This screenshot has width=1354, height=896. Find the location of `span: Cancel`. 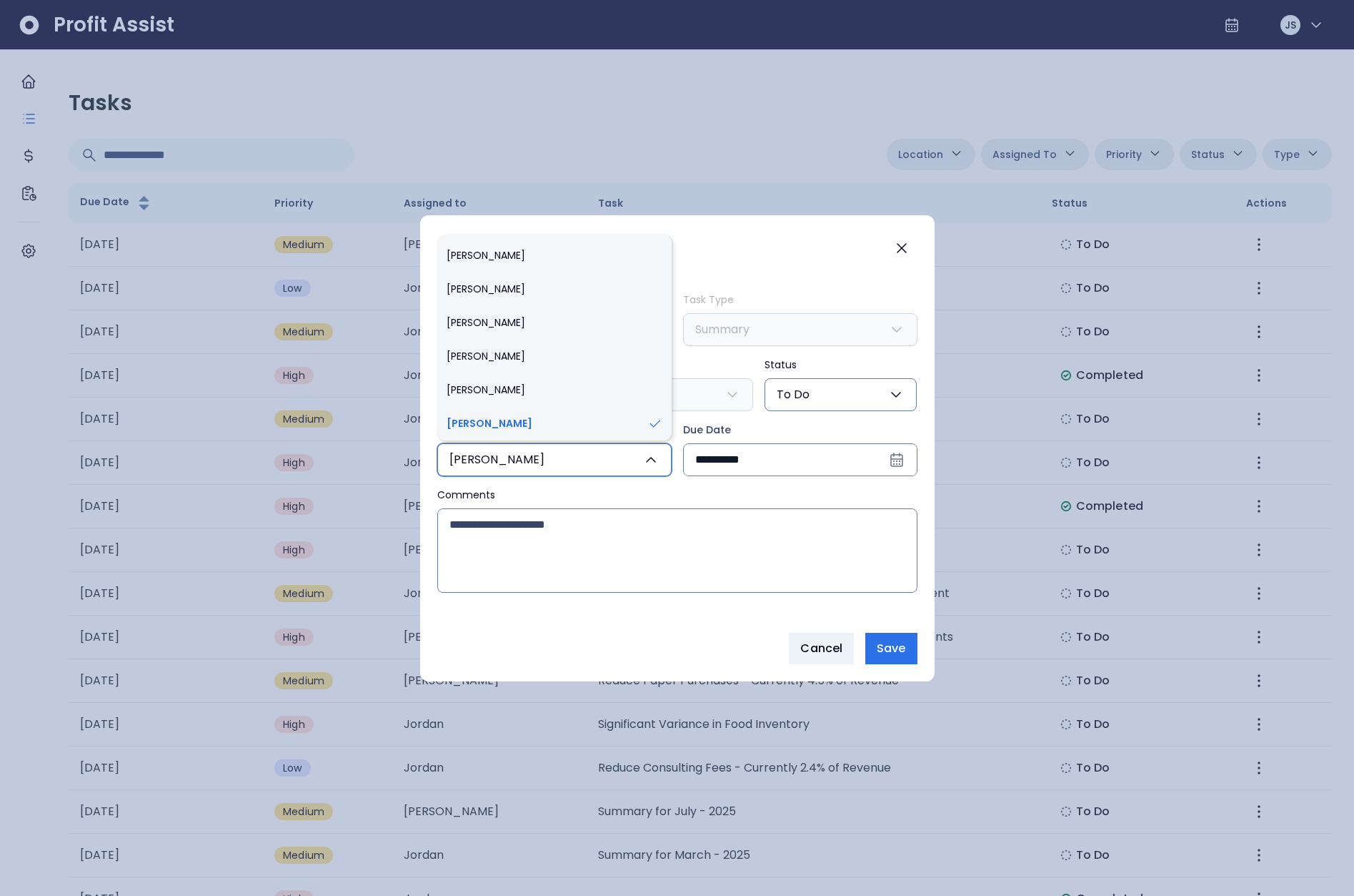

span: Cancel is located at coordinates (821, 649).